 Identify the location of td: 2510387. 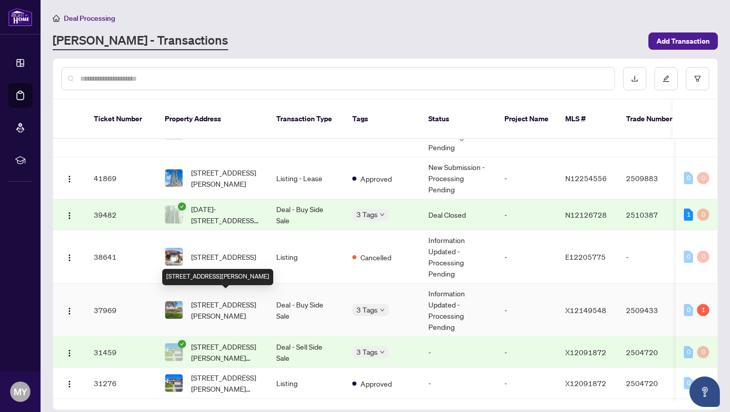
(653, 214).